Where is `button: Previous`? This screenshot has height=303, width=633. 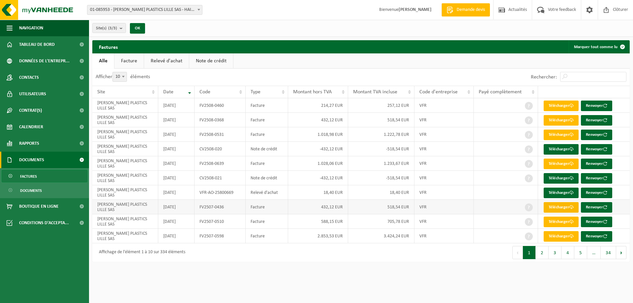
button: Previous is located at coordinates (518, 253).